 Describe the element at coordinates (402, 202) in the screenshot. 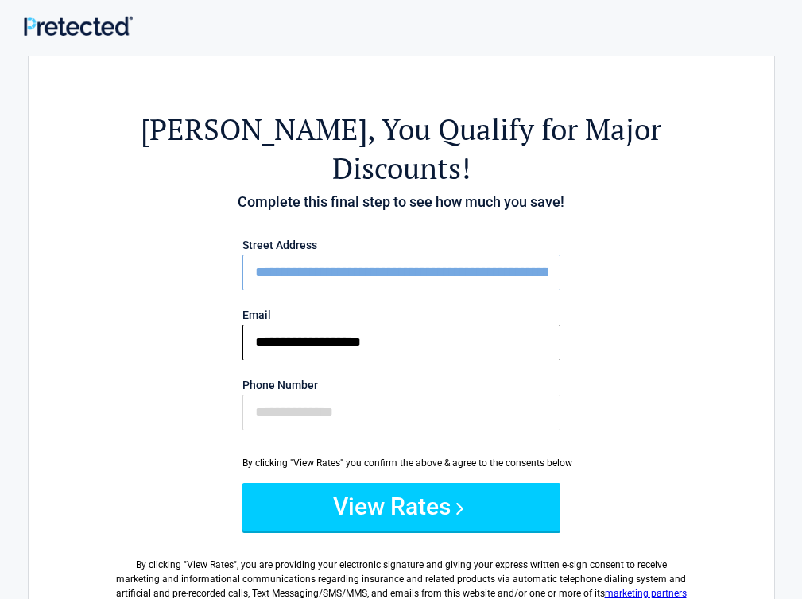

I see `h4: Complete this final step to see how much you save!` at that location.